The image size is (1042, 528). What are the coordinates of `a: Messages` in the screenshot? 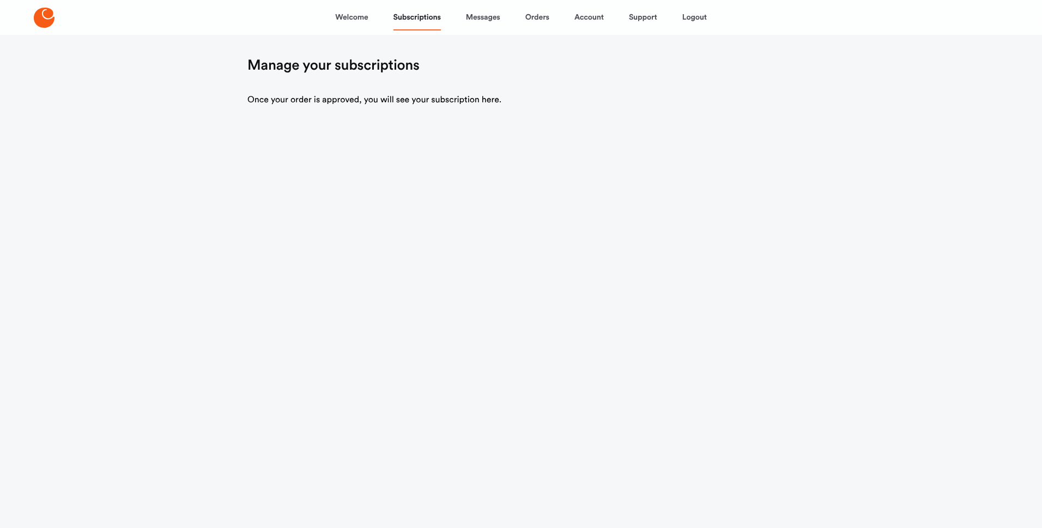 It's located at (483, 17).